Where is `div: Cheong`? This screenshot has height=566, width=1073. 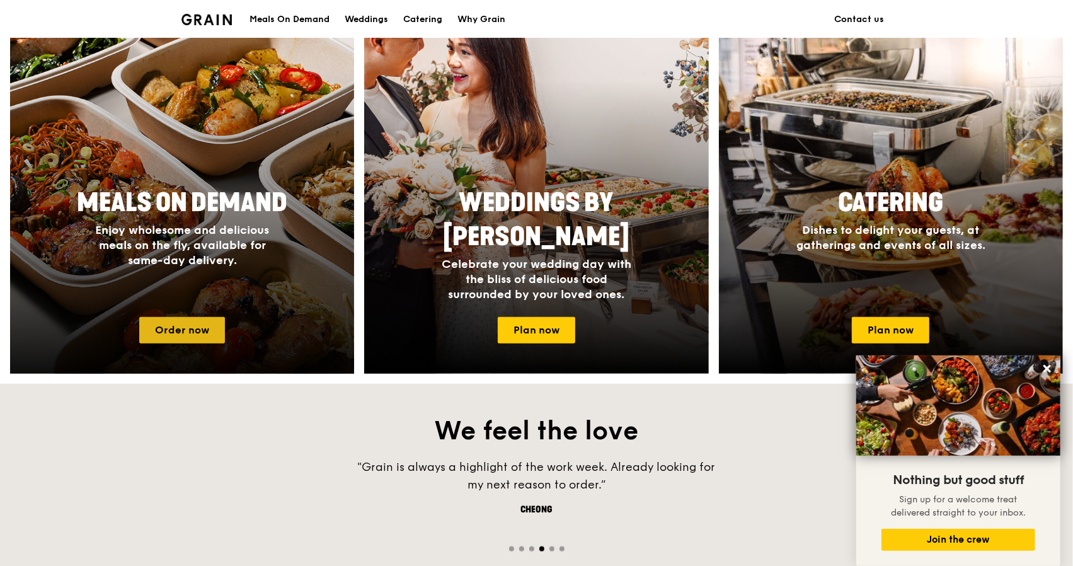 div: Cheong is located at coordinates (537, 510).